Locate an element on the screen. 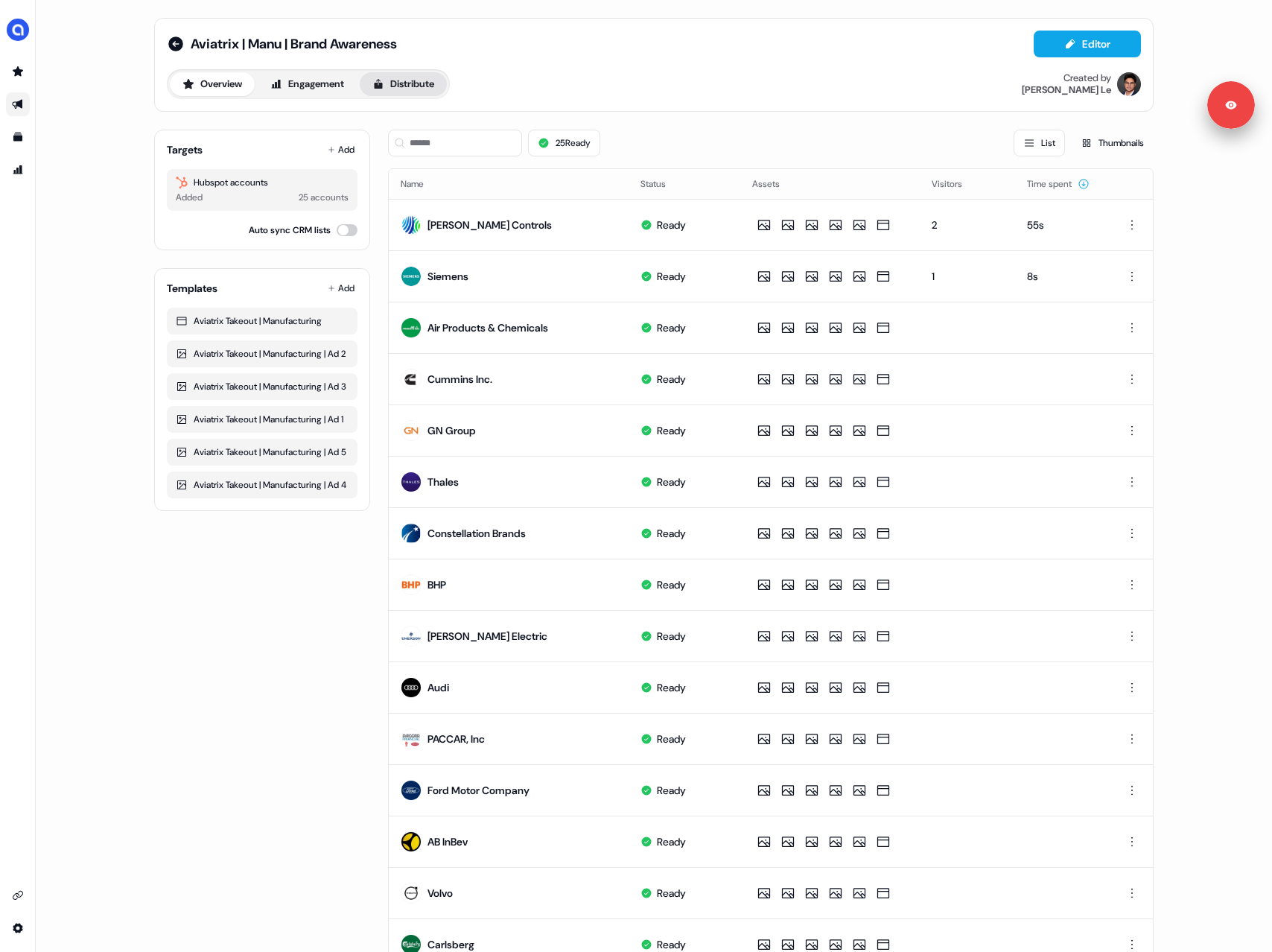  div: Aviatrix Takeout | Manufacturing | Ad 3 is located at coordinates (262, 386).